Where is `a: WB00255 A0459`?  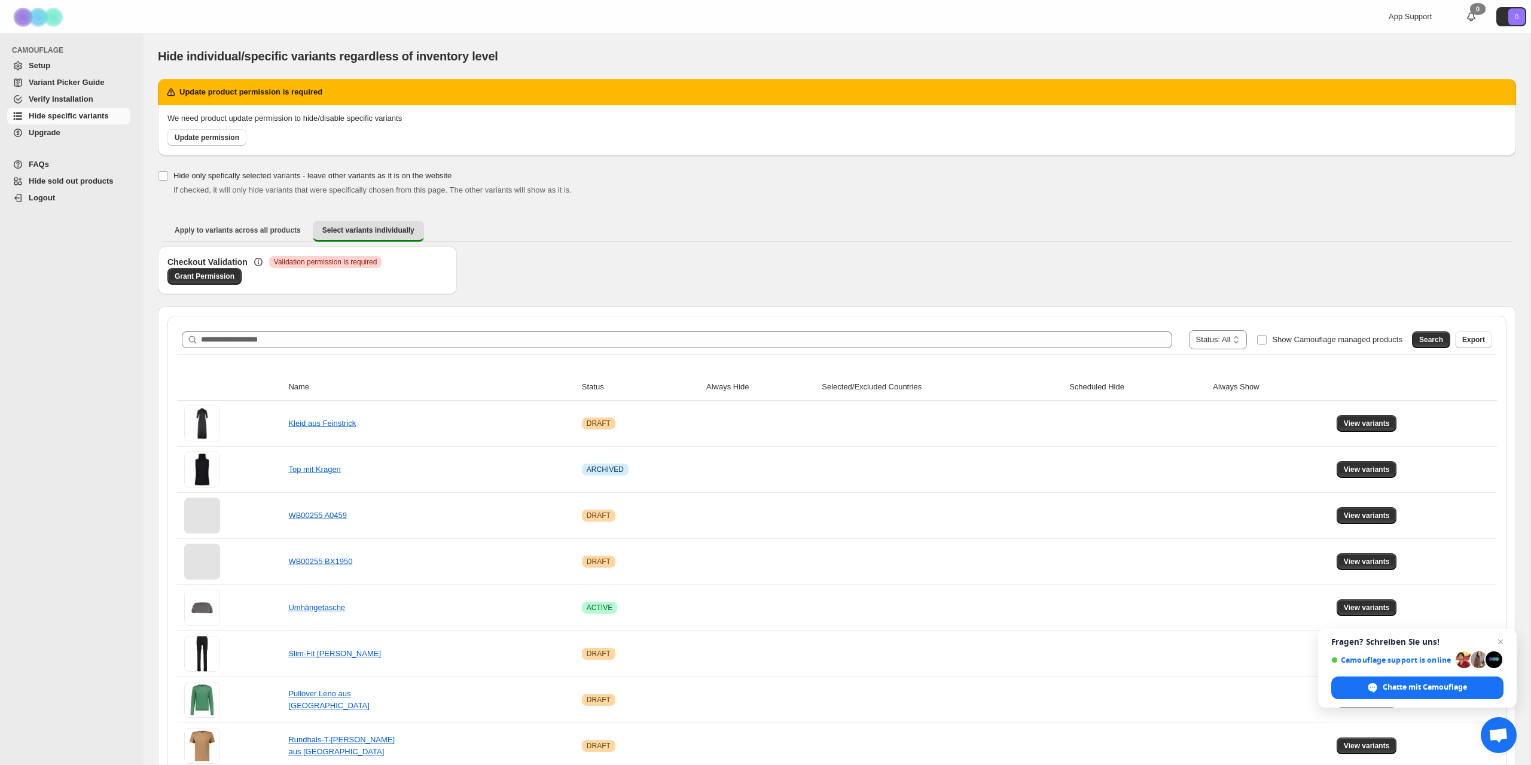
a: WB00255 A0459 is located at coordinates (318, 515).